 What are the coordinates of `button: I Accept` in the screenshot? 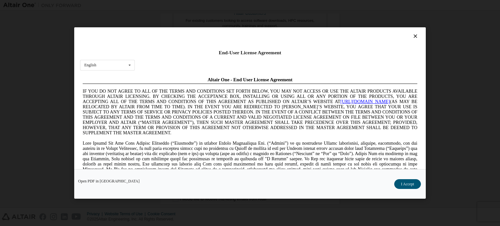 It's located at (407, 184).